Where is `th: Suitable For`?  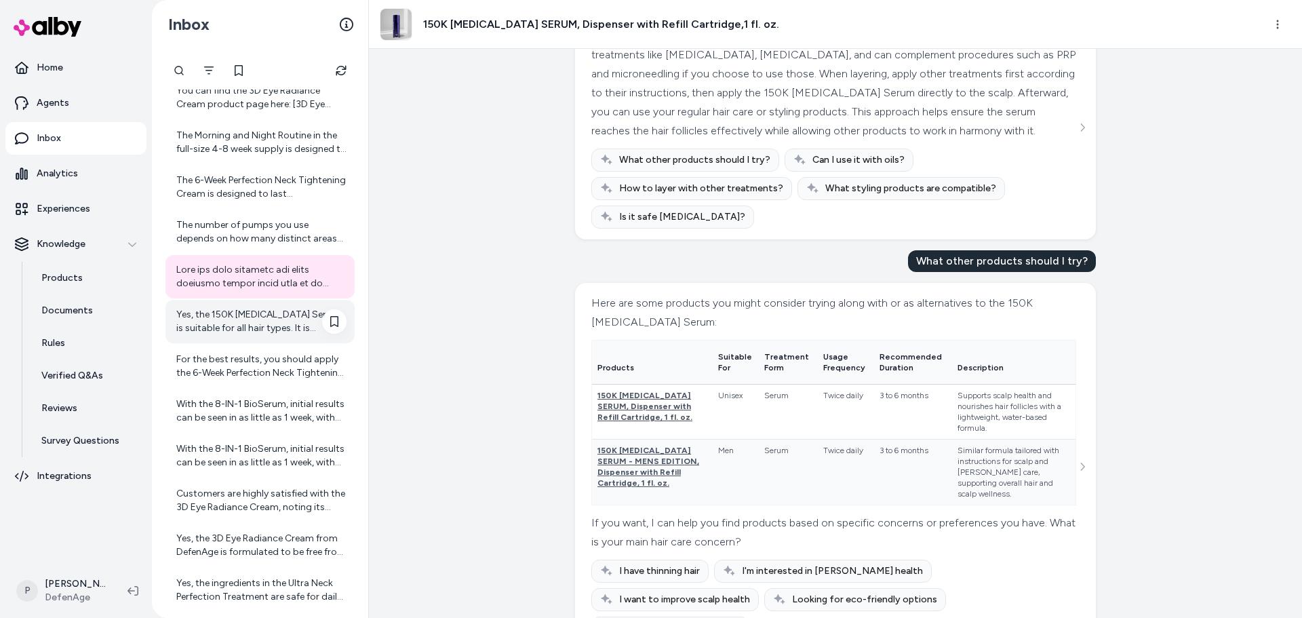
th: Suitable For is located at coordinates (736, 362).